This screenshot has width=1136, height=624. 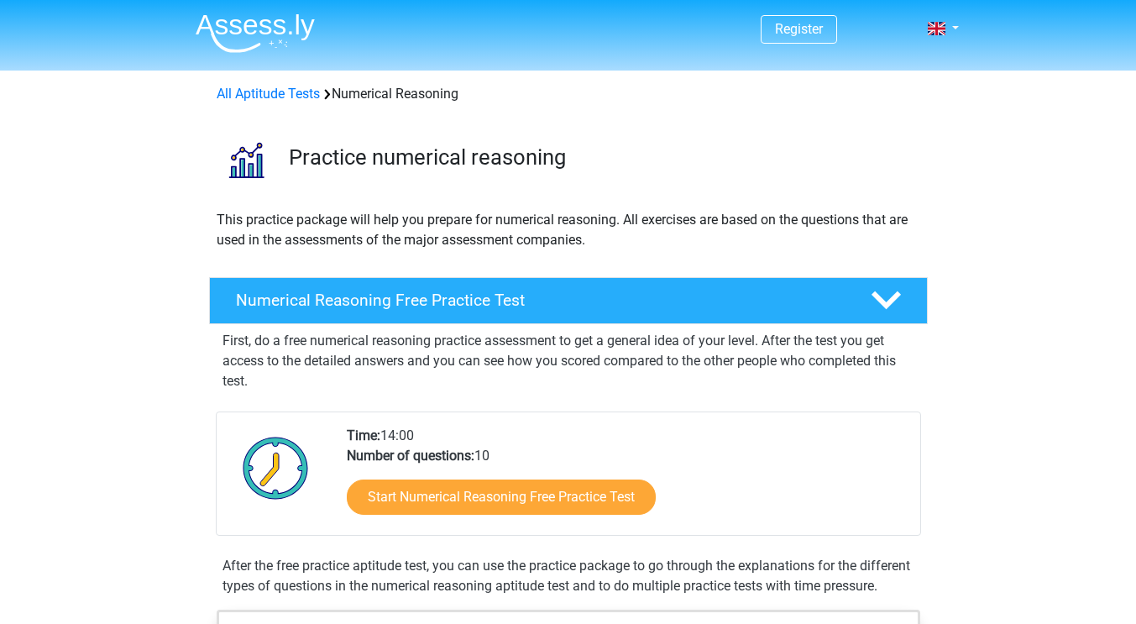 What do you see at coordinates (540, 300) in the screenshot?
I see `h4: Numerical Reasoning Free Practice Test` at bounding box center [540, 300].